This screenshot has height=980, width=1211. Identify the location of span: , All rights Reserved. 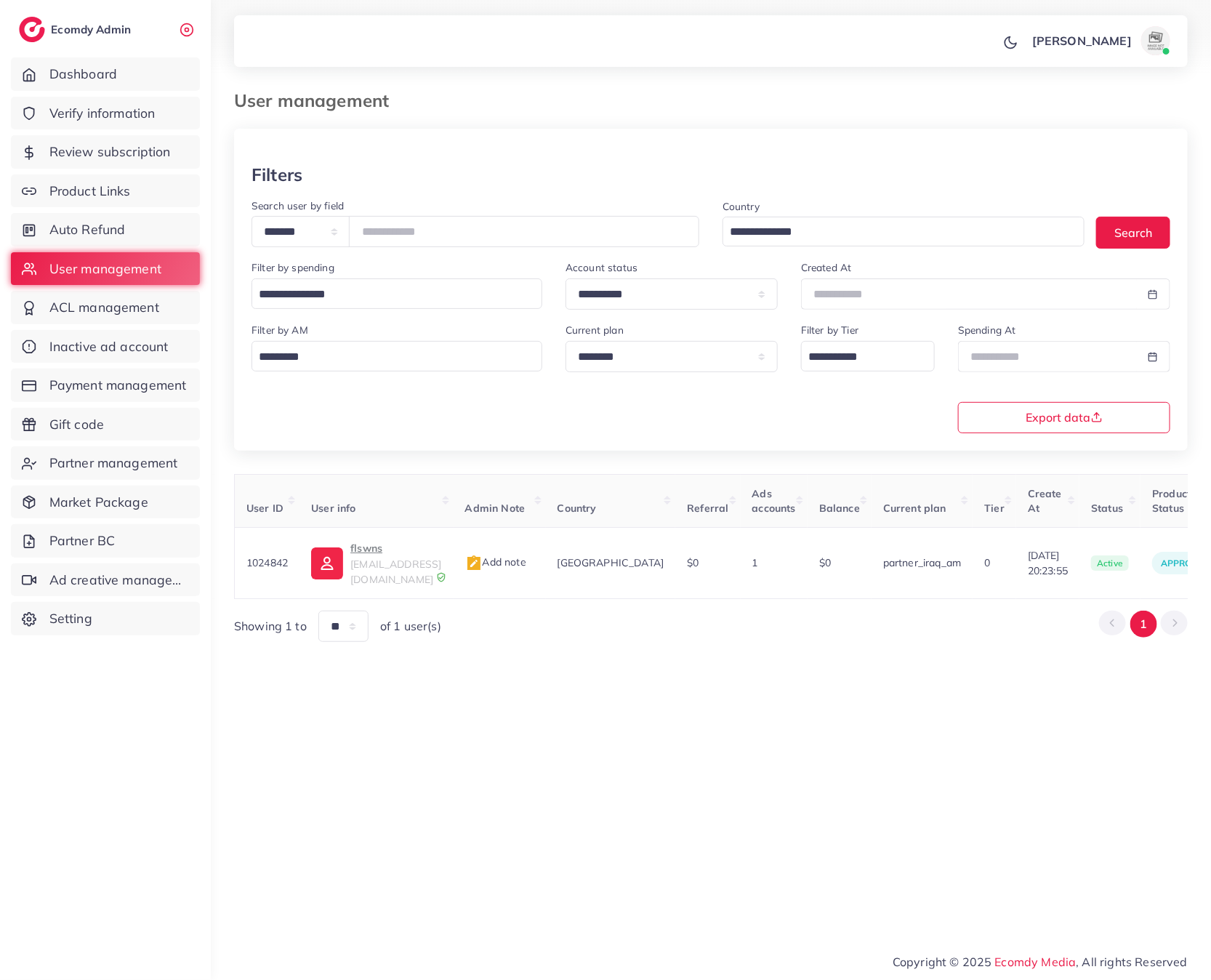
(1132, 962).